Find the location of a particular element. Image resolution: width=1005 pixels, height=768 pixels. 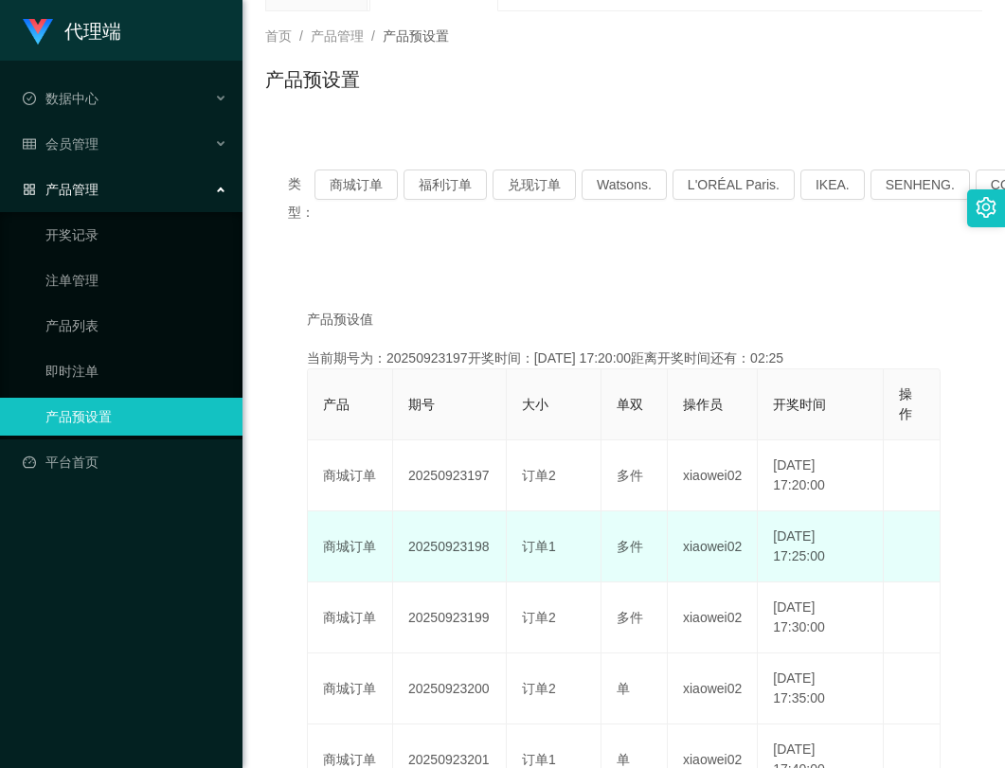

a: 产品列表 is located at coordinates (136, 326).